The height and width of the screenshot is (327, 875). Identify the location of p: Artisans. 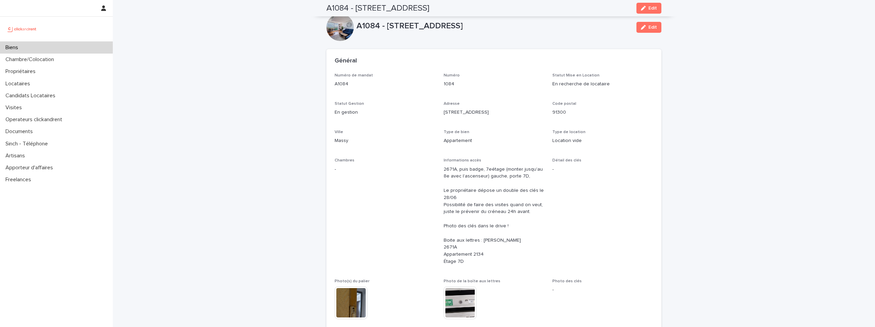
(16, 156).